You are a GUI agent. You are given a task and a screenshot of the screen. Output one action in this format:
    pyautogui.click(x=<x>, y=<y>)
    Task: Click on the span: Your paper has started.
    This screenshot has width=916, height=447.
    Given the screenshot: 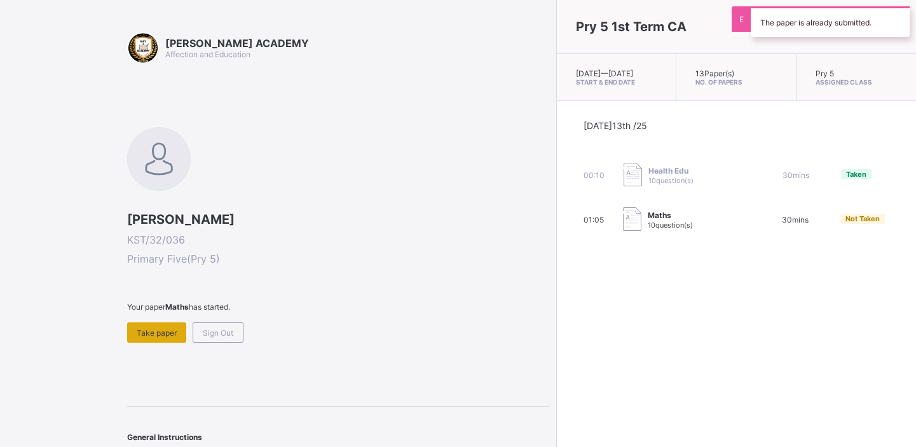 What is the action you would take?
    pyautogui.click(x=338, y=306)
    